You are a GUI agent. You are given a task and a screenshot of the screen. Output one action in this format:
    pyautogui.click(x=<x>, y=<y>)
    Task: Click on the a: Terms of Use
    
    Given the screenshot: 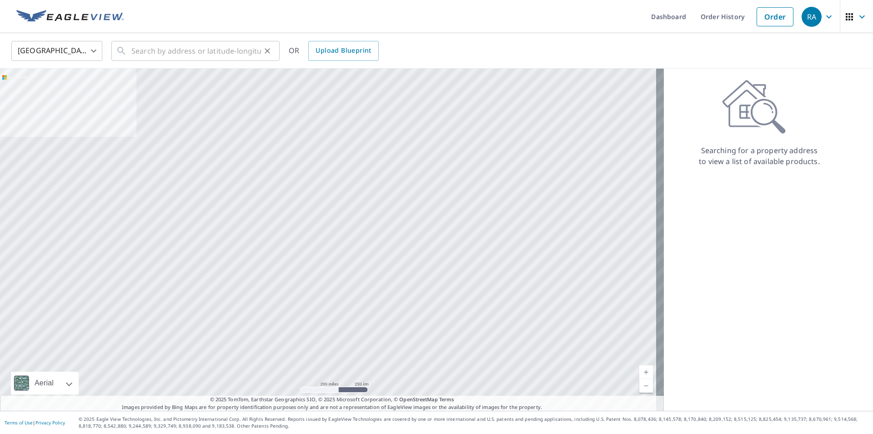 What is the action you would take?
    pyautogui.click(x=19, y=423)
    